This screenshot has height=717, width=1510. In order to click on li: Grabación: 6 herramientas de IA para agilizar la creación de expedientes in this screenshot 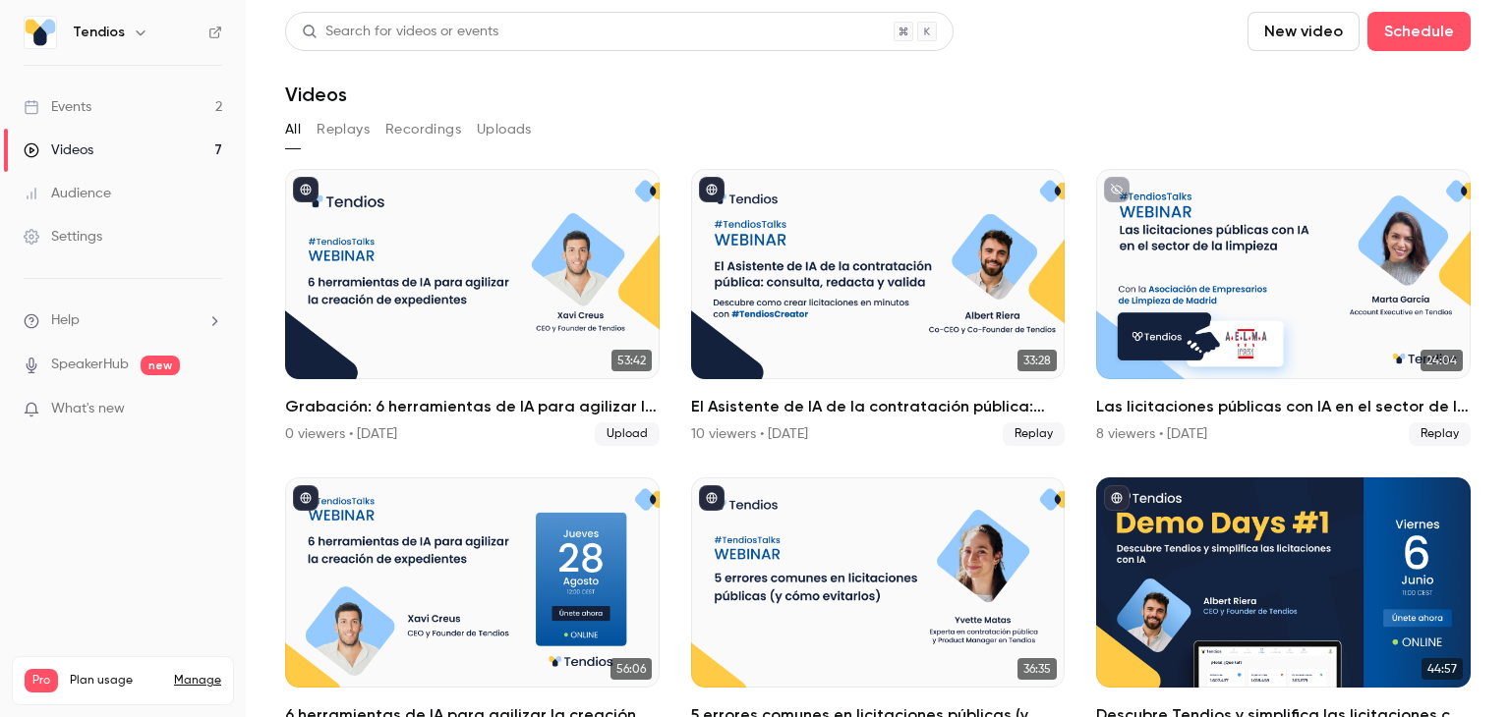, I will do `click(472, 308)`.